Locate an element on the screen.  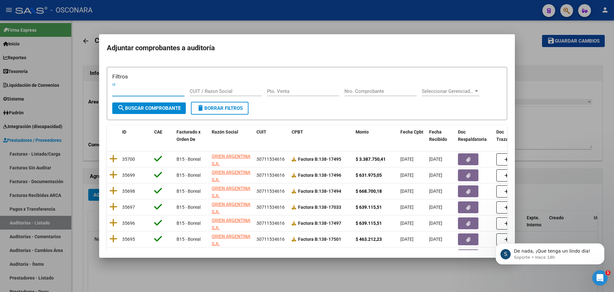
h2: Adjuntar comprobantes a auditoría is located at coordinates (307, 48).